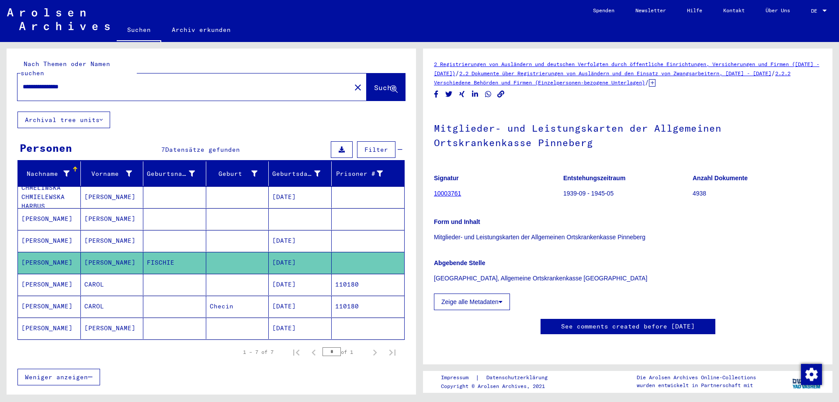 This screenshot has width=839, height=402. What do you see at coordinates (175, 262) in the screenshot?
I see `mat-cell: FISCHIE` at bounding box center [175, 262].